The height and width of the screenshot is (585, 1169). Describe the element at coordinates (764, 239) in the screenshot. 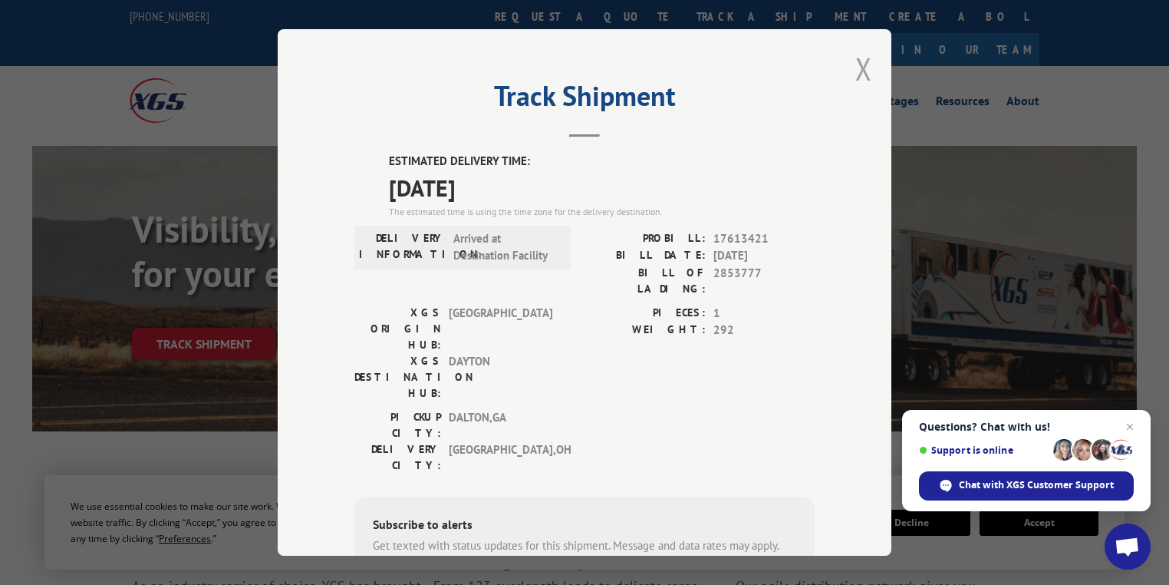

I see `span: 17613421` at that location.